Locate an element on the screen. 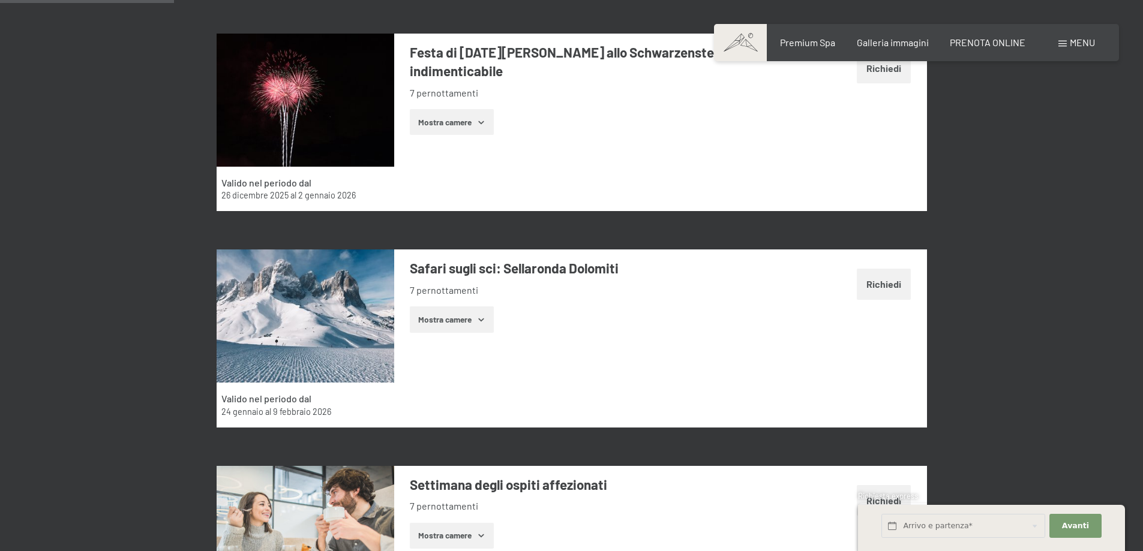  button: Avanti is located at coordinates (1075, 526).